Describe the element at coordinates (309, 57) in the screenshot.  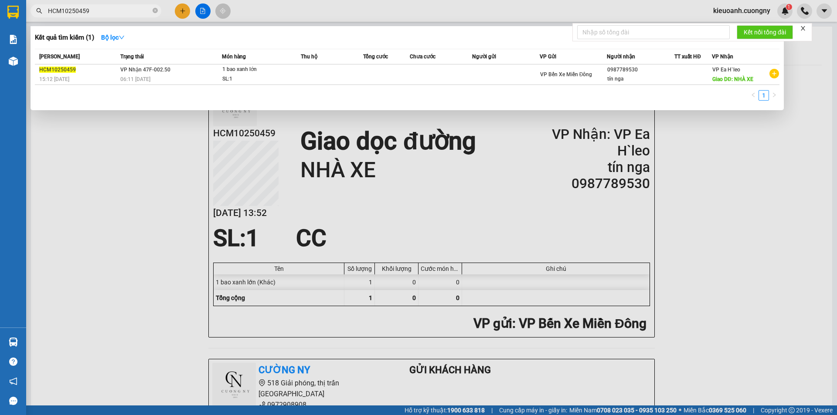
I see `span: Thu hộ` at that location.